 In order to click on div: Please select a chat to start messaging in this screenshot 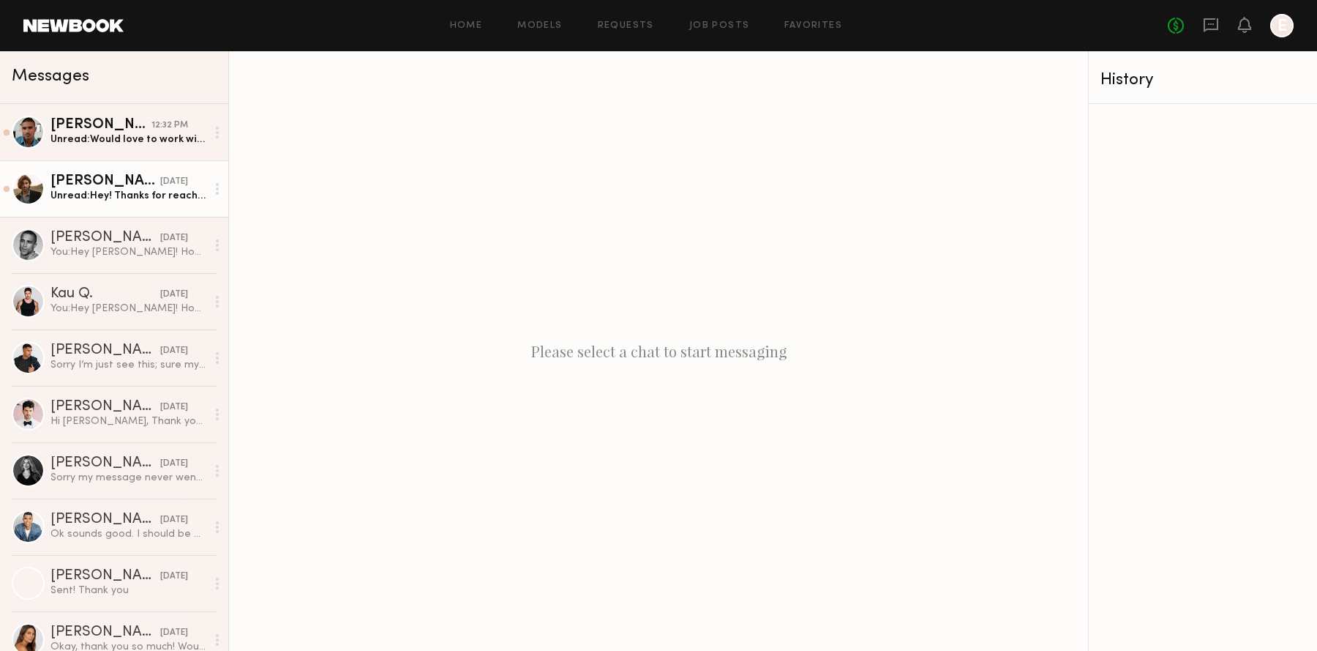, I will do `click(659, 351)`.